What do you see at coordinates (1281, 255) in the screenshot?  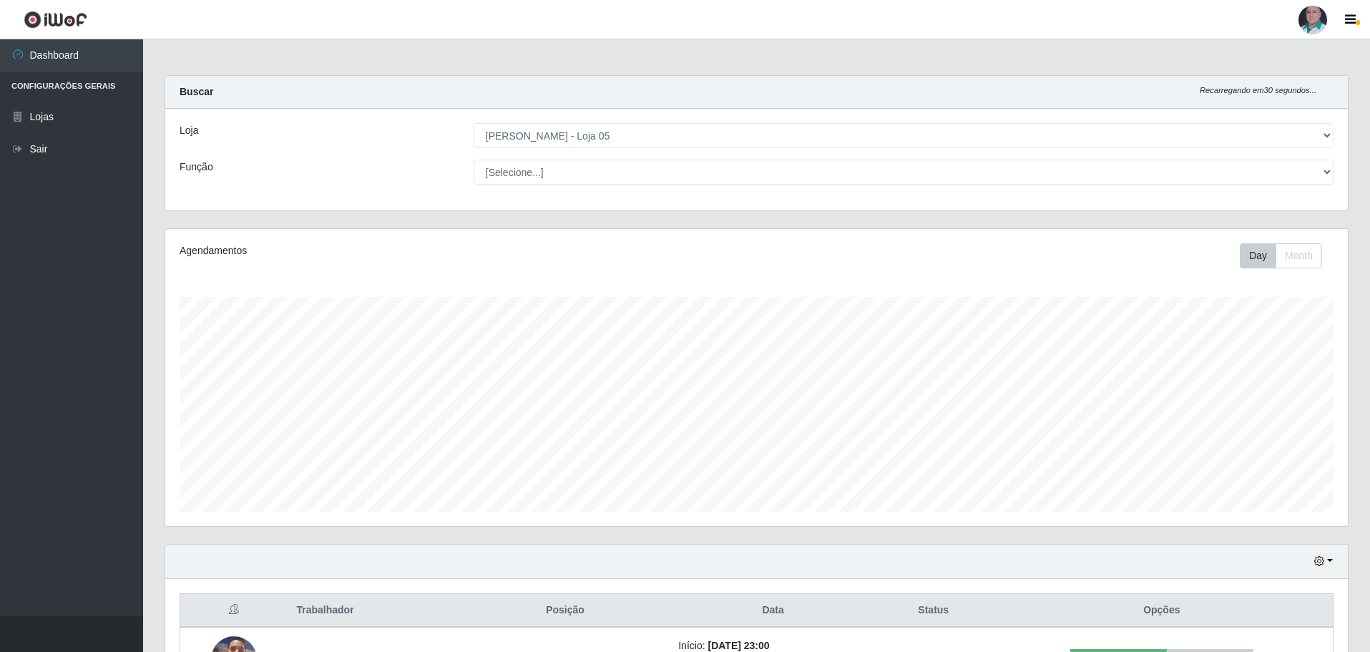 I see `div: First group` at bounding box center [1281, 255].